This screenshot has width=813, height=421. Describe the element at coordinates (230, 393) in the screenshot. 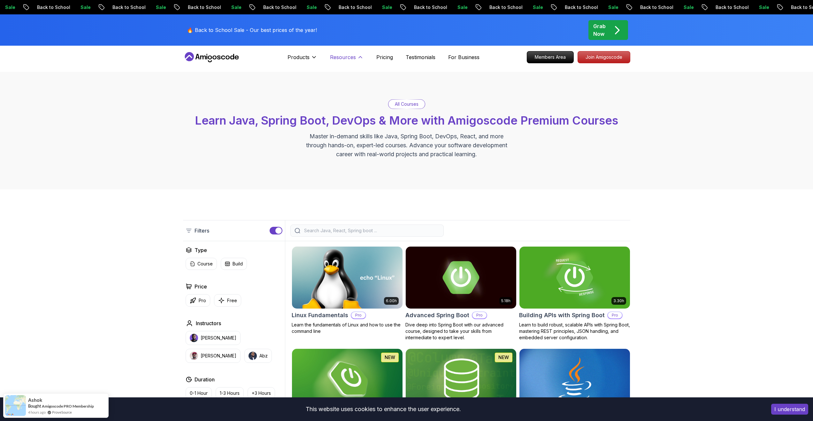

I see `button: 1-3 Hours` at that location.